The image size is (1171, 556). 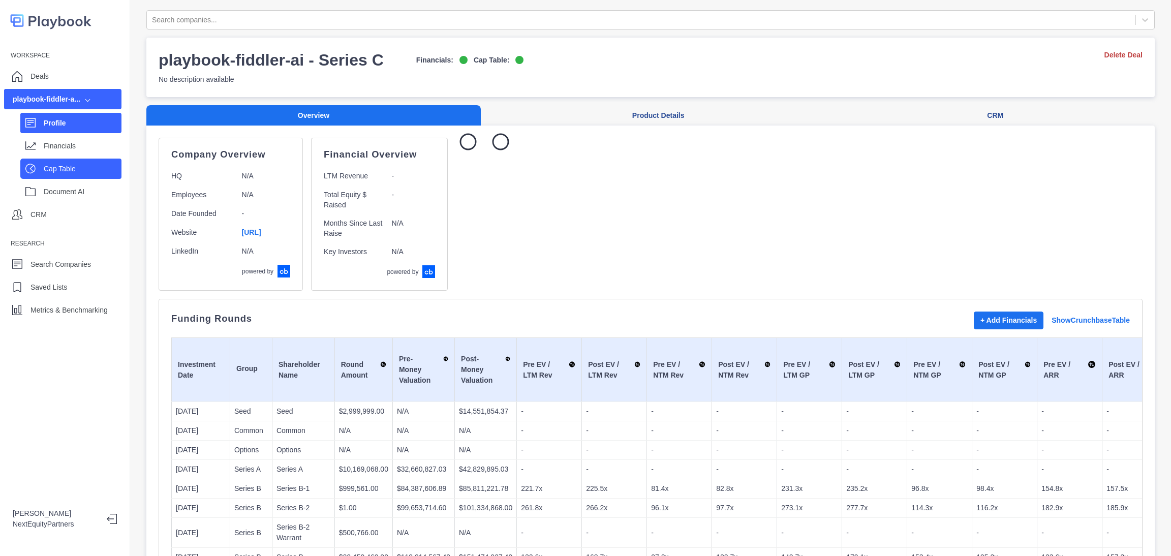 I want to click on div: Post-Money Valuation, so click(x=485, y=369).